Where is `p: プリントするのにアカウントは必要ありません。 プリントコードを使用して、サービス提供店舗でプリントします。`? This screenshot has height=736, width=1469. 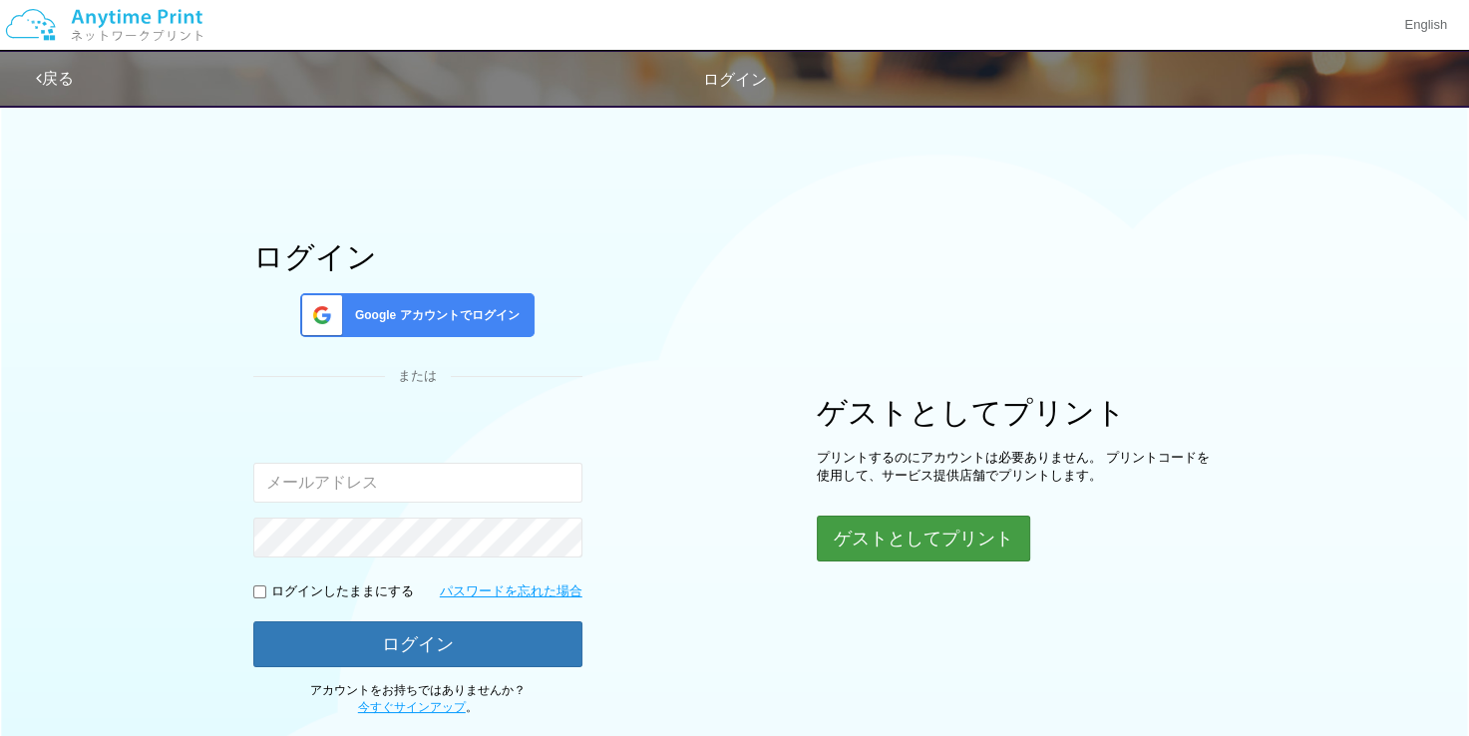
p: プリントするのにアカウントは必要ありません。 プリントコードを使用して、サービス提供店舗でプリントします。 is located at coordinates (1016, 467).